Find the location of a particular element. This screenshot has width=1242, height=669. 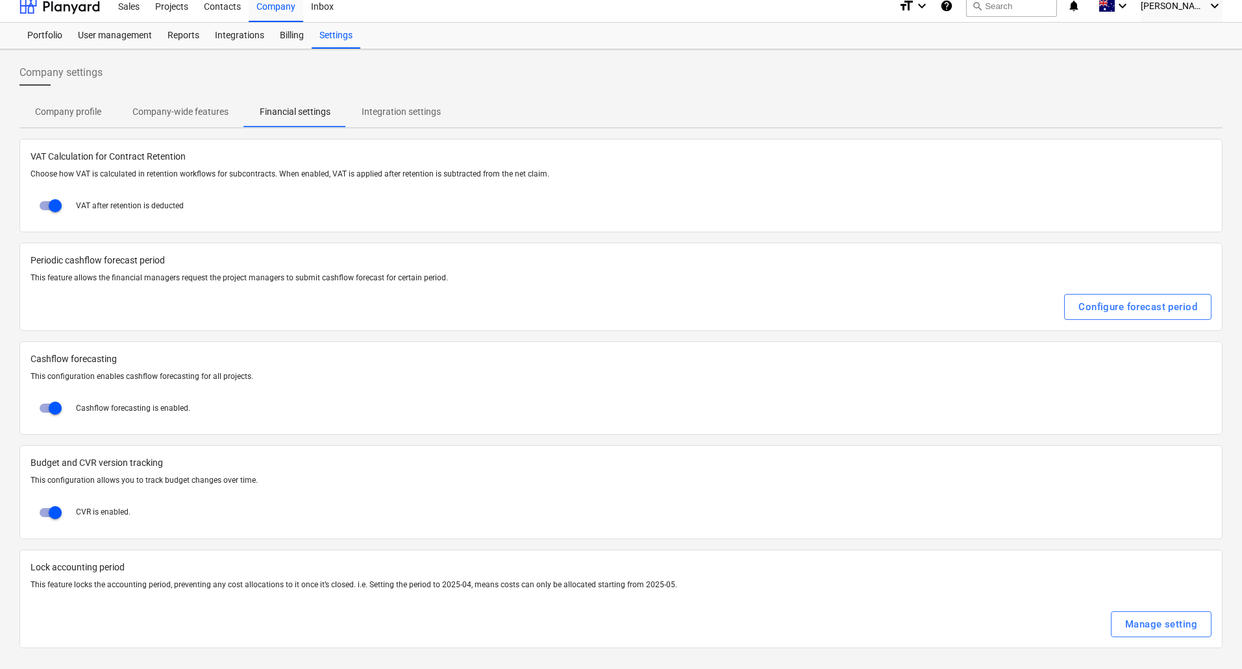

p: This feature allows the financial managers request the project managers to submit cashflow foreca... is located at coordinates (621, 278).